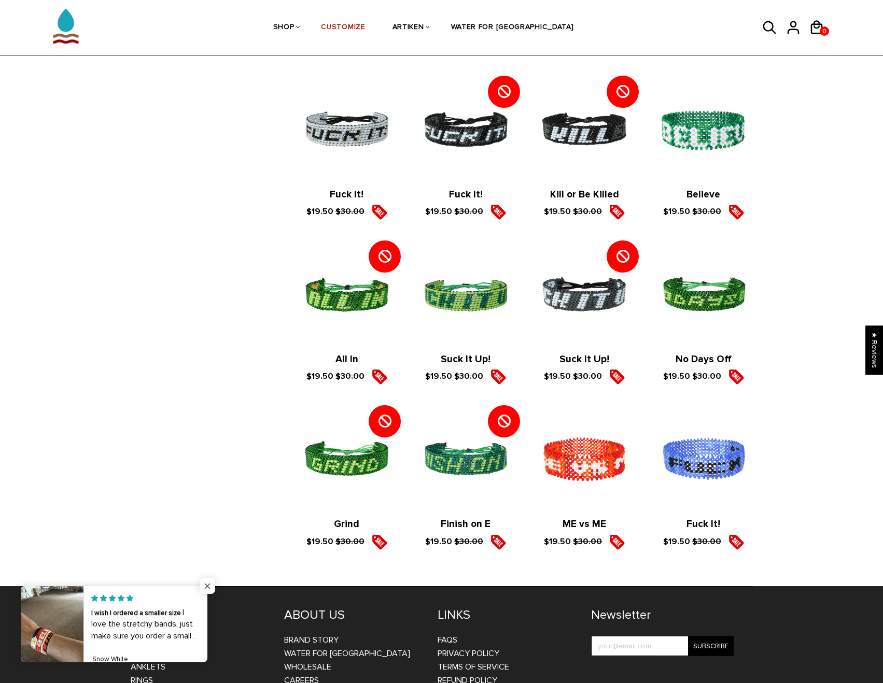  I want to click on div: Click to open Judge.me floating reviews tab, so click(874, 350).